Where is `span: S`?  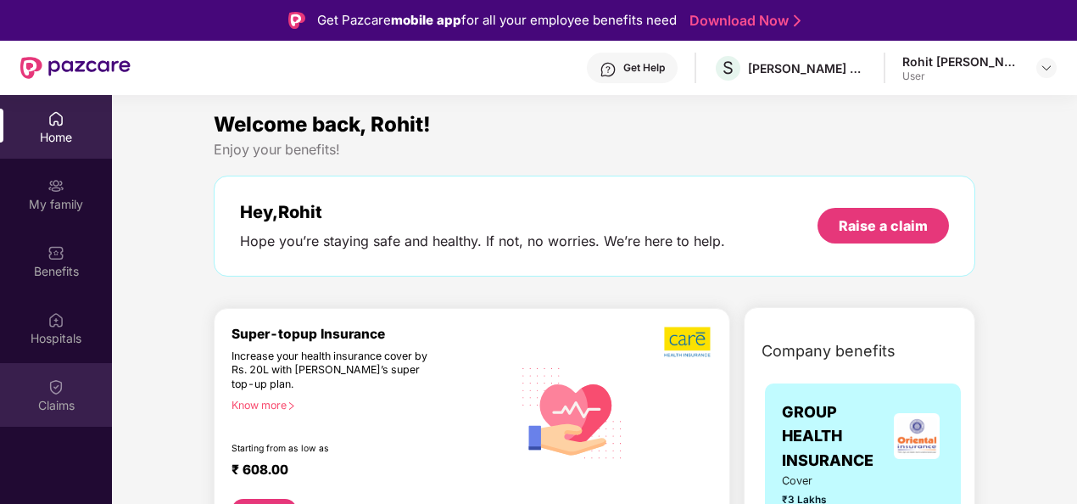 span: S is located at coordinates (728, 68).